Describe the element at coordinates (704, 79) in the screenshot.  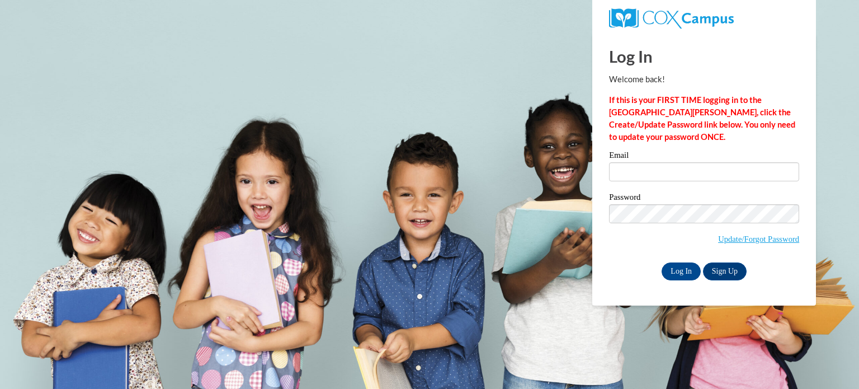
I see `p: Welcome back!` at that location.